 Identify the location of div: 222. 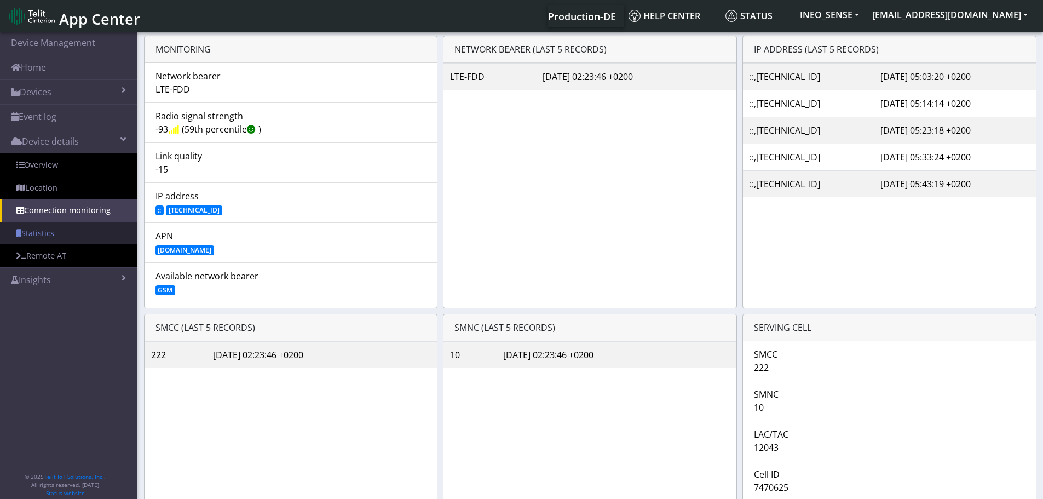
(889, 367).